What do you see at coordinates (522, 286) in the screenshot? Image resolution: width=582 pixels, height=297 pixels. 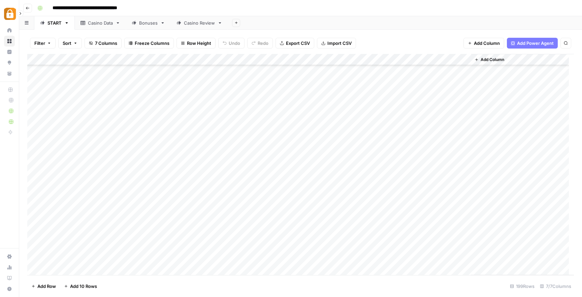 I see `div: 199 Rows` at bounding box center [522, 286].